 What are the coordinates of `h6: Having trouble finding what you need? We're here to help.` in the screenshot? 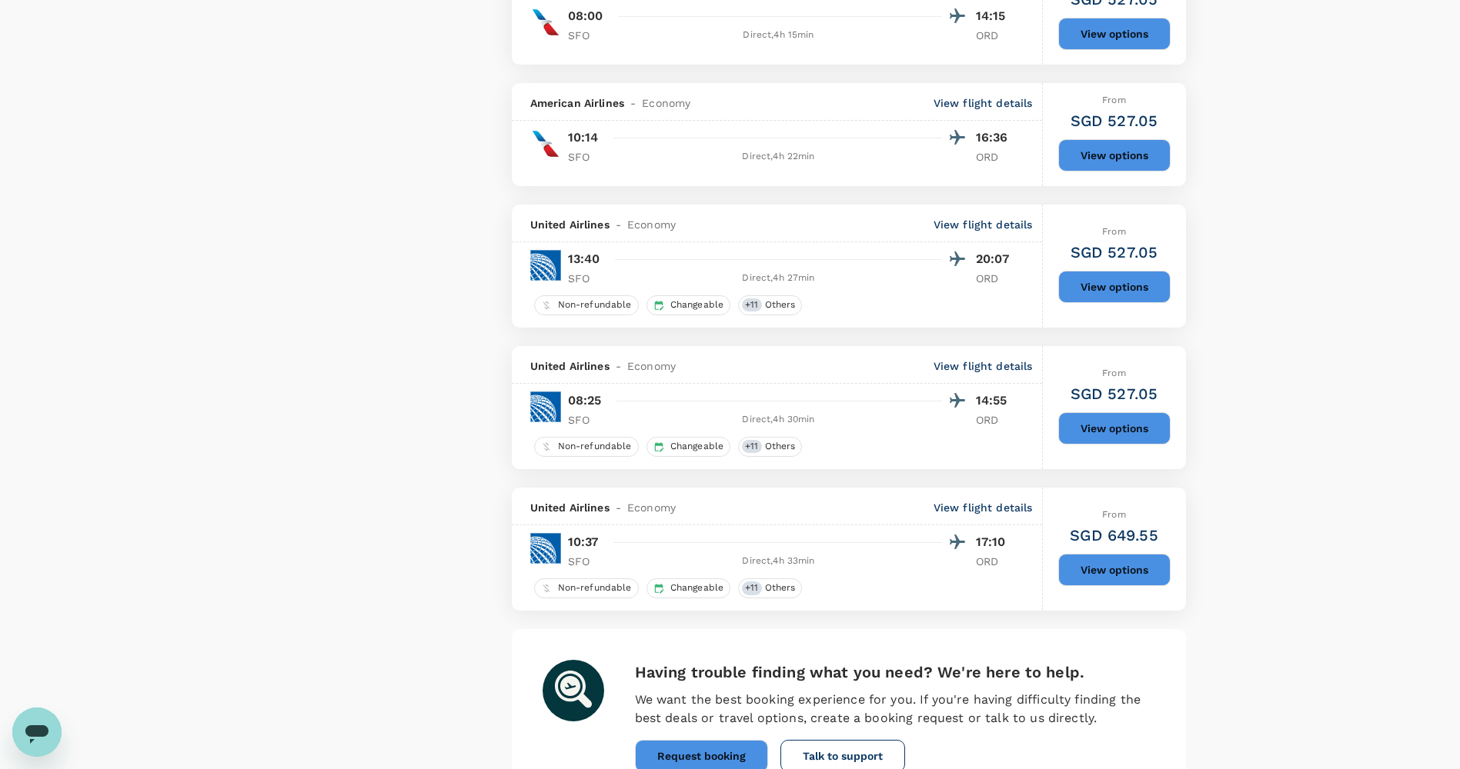 It's located at (895, 673).